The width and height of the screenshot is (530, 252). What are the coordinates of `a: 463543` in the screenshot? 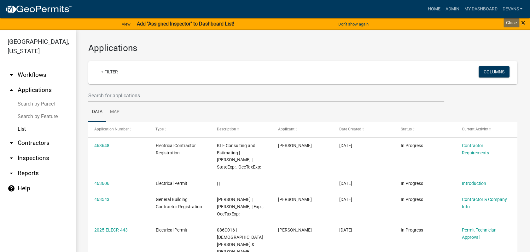 It's located at (102, 200).